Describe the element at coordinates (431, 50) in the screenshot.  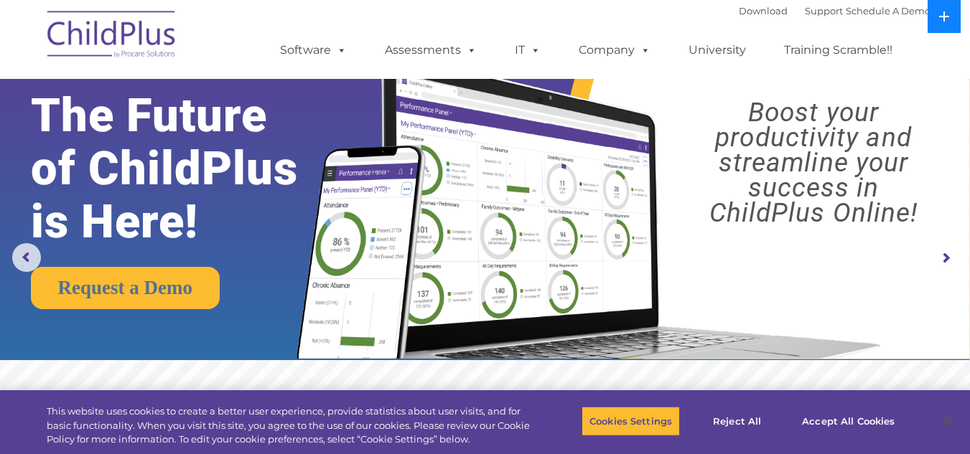
I see `a: Assessments` at that location.